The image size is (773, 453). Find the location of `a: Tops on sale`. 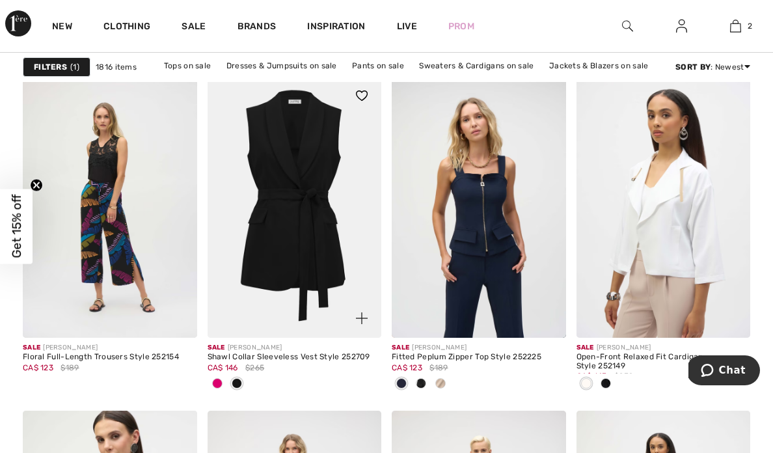

a: Tops on sale is located at coordinates (187, 66).